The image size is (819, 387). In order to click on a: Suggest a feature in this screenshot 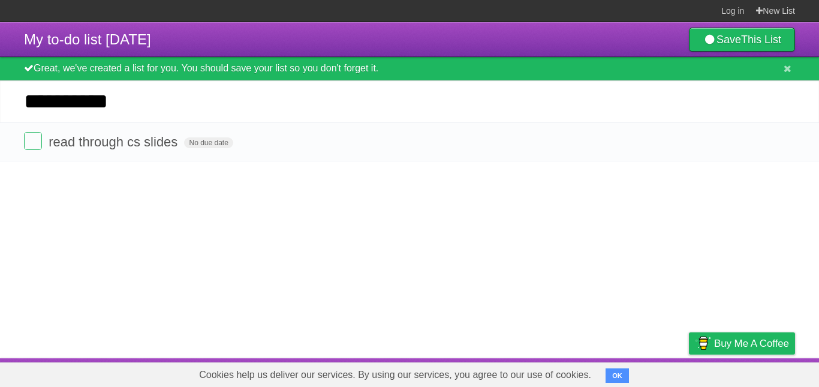, I will do `click(757, 372)`.